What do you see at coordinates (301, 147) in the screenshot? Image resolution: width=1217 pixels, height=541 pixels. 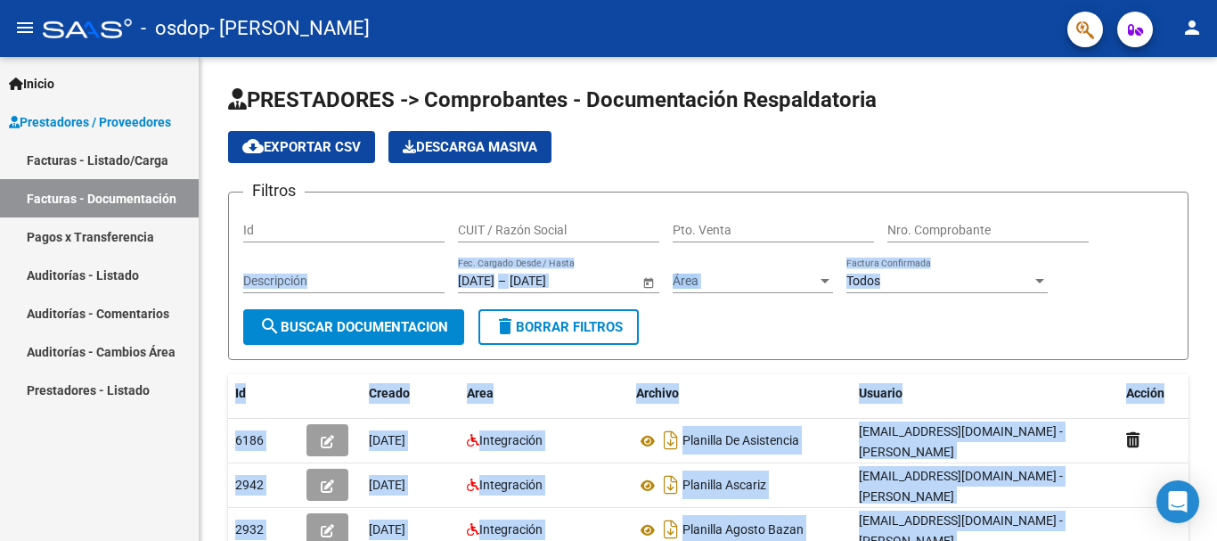 I see `span: Exportar CSV` at bounding box center [301, 147].